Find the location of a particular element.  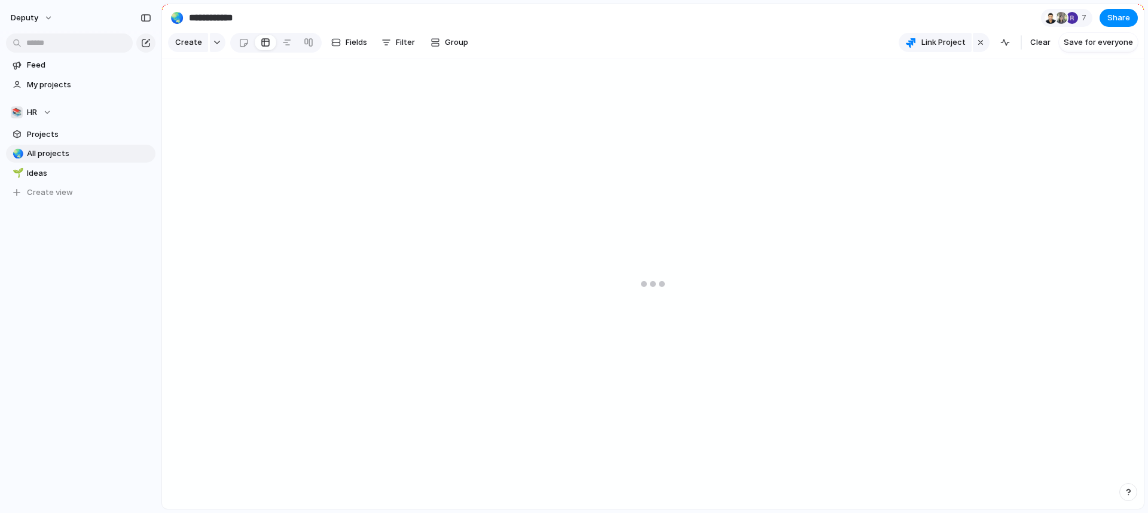

div: 🌏All projects is located at coordinates (81, 154).